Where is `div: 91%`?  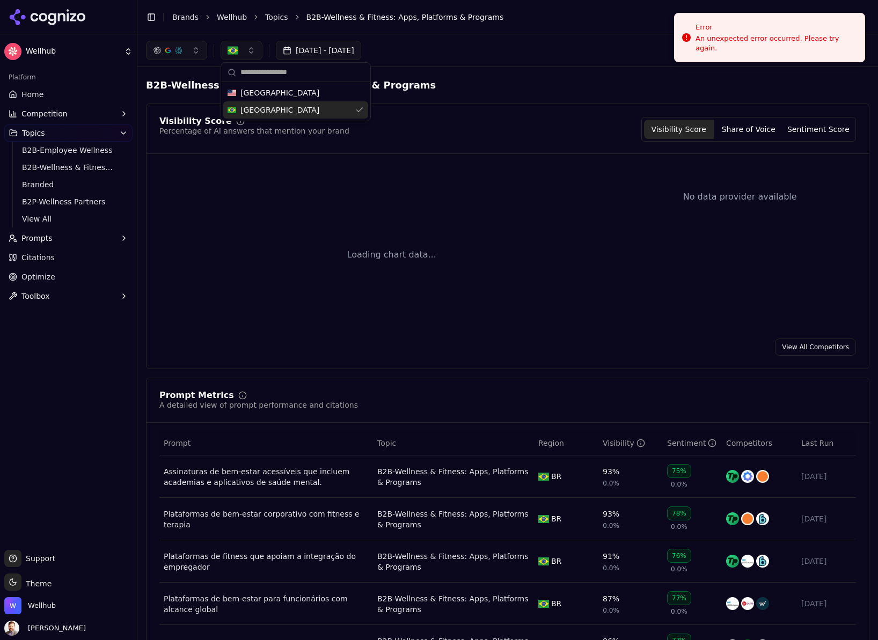
div: 91% is located at coordinates (611, 557).